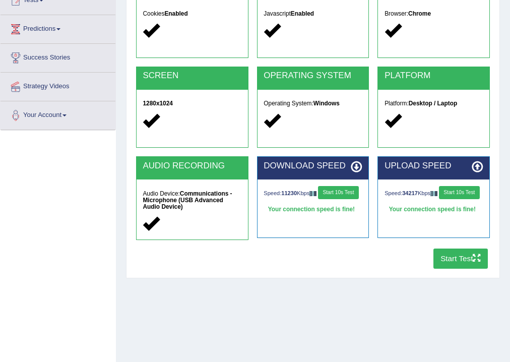 Image resolution: width=510 pixels, height=362 pixels. Describe the element at coordinates (289, 193) in the screenshot. I see `strong: 11230` at that location.